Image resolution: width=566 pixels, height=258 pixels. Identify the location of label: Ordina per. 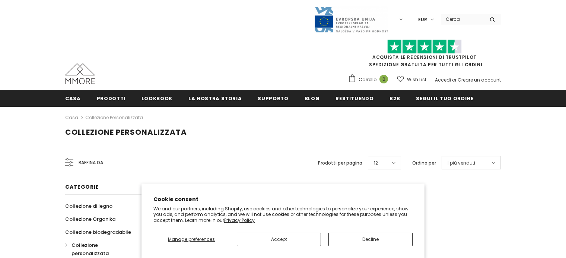
(424, 163).